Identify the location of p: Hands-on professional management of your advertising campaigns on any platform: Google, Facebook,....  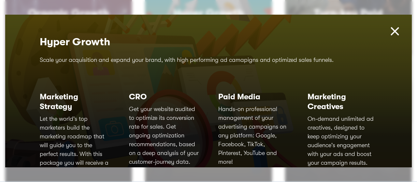
(253, 135).